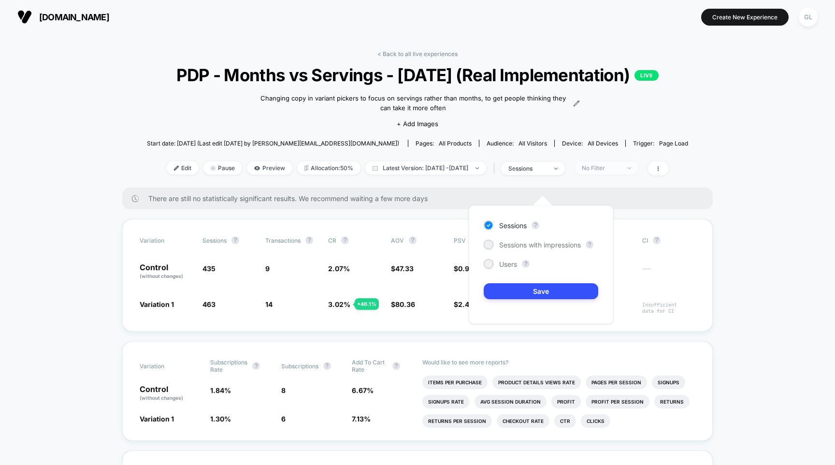 The height and width of the screenshot is (465, 835). What do you see at coordinates (808, 17) in the screenshot?
I see `button: GL` at bounding box center [808, 17].